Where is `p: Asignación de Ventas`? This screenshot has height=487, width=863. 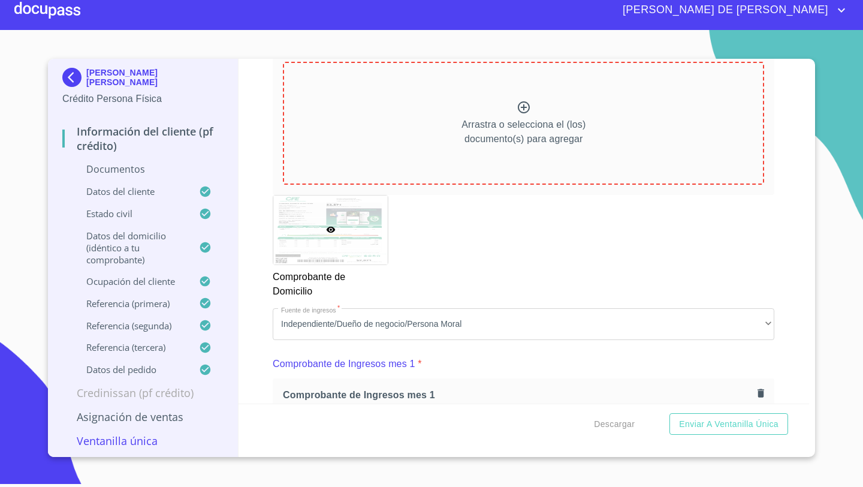 p: Asignación de Ventas is located at coordinates (143, 417).